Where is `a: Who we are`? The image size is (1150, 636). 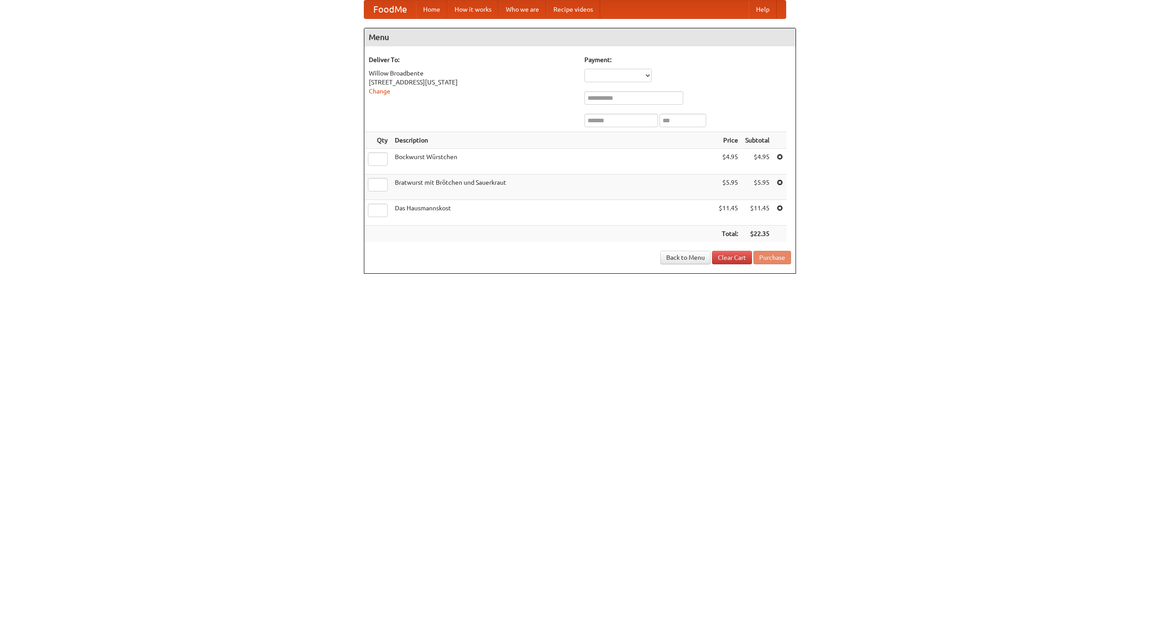
a: Who we are is located at coordinates (522, 9).